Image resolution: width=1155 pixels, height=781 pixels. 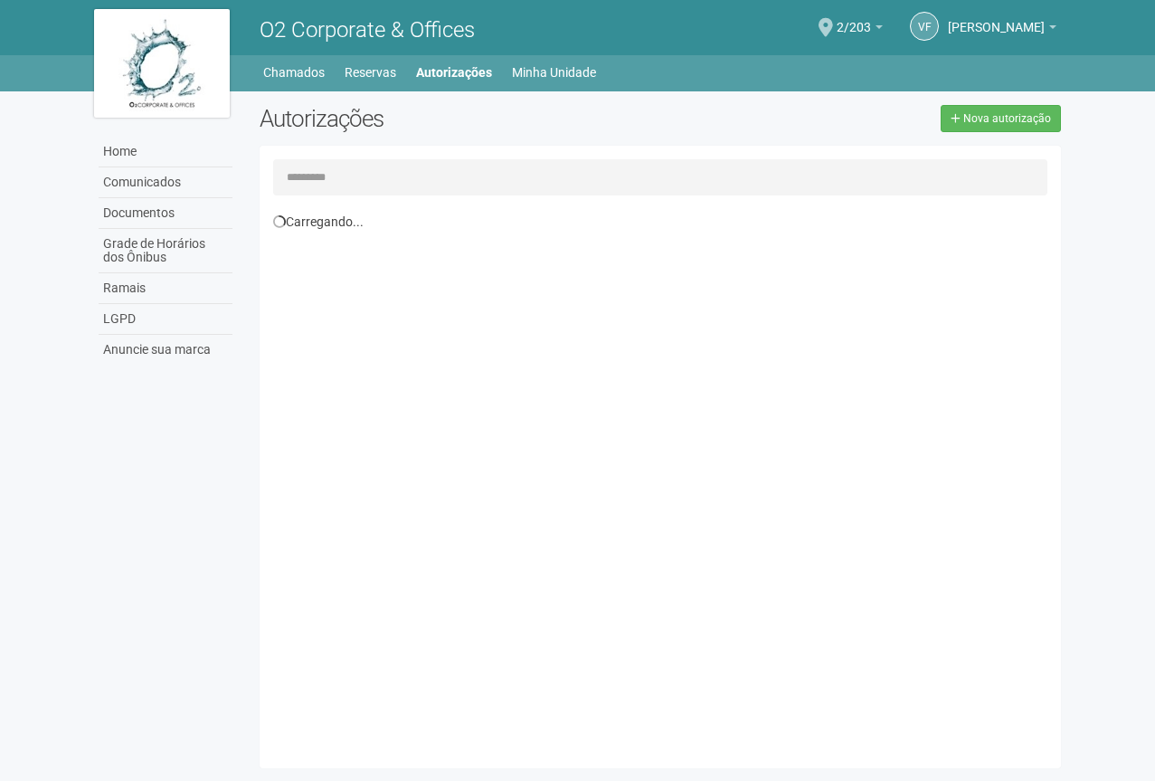 I want to click on span: O2 Corporate & Offices, so click(x=367, y=30).